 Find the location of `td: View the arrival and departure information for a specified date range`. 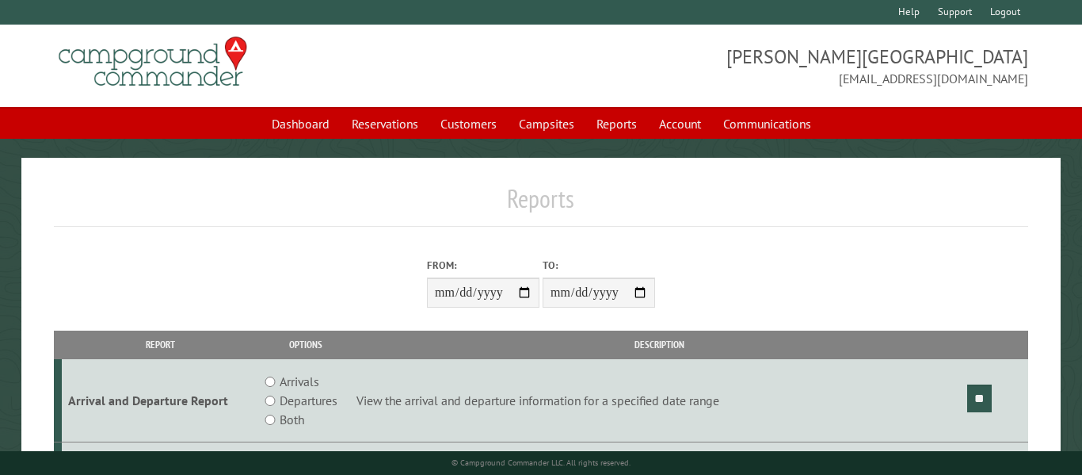

td: View the arrival and departure information for a specified date range is located at coordinates (658, 400).